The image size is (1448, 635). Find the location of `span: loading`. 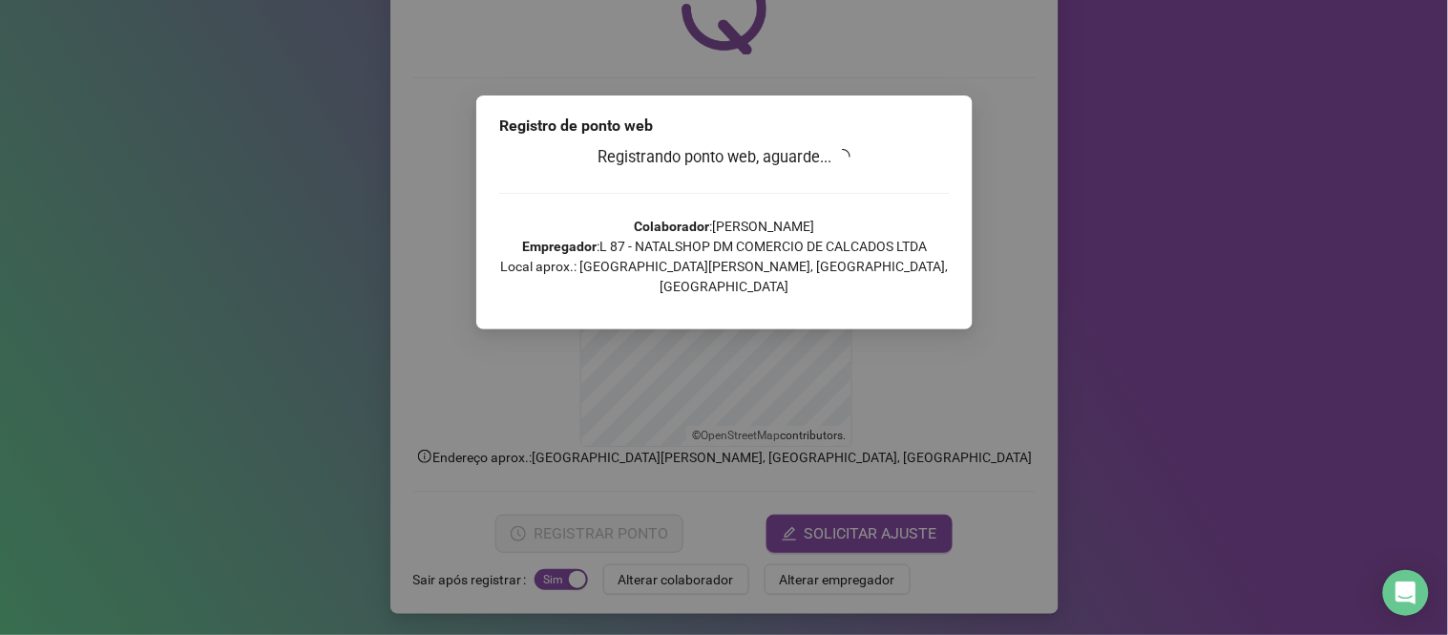

span: loading is located at coordinates (843, 157).